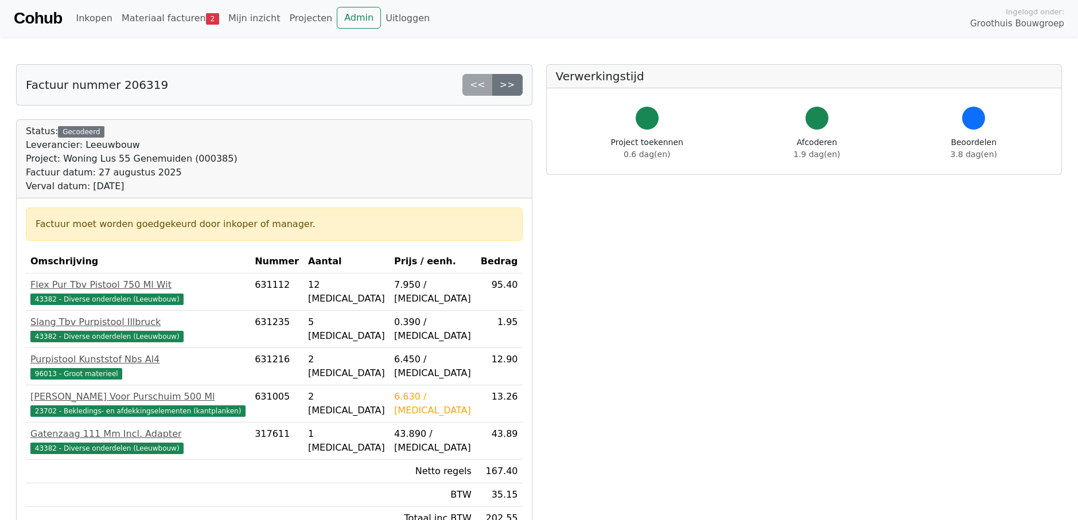  I want to click on span: 23702 - Bekledings- en afdekkingselementen (kantplanken), so click(138, 411).